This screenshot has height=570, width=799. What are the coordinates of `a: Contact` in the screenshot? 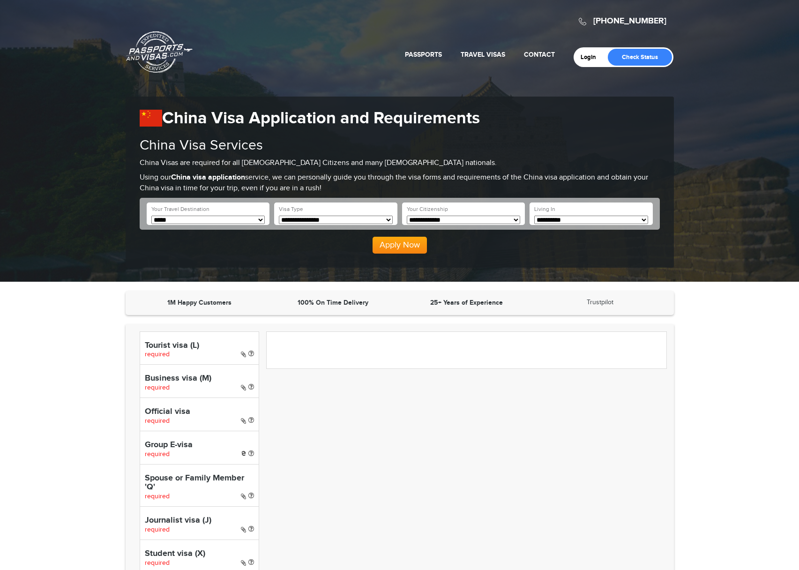 It's located at (539, 54).